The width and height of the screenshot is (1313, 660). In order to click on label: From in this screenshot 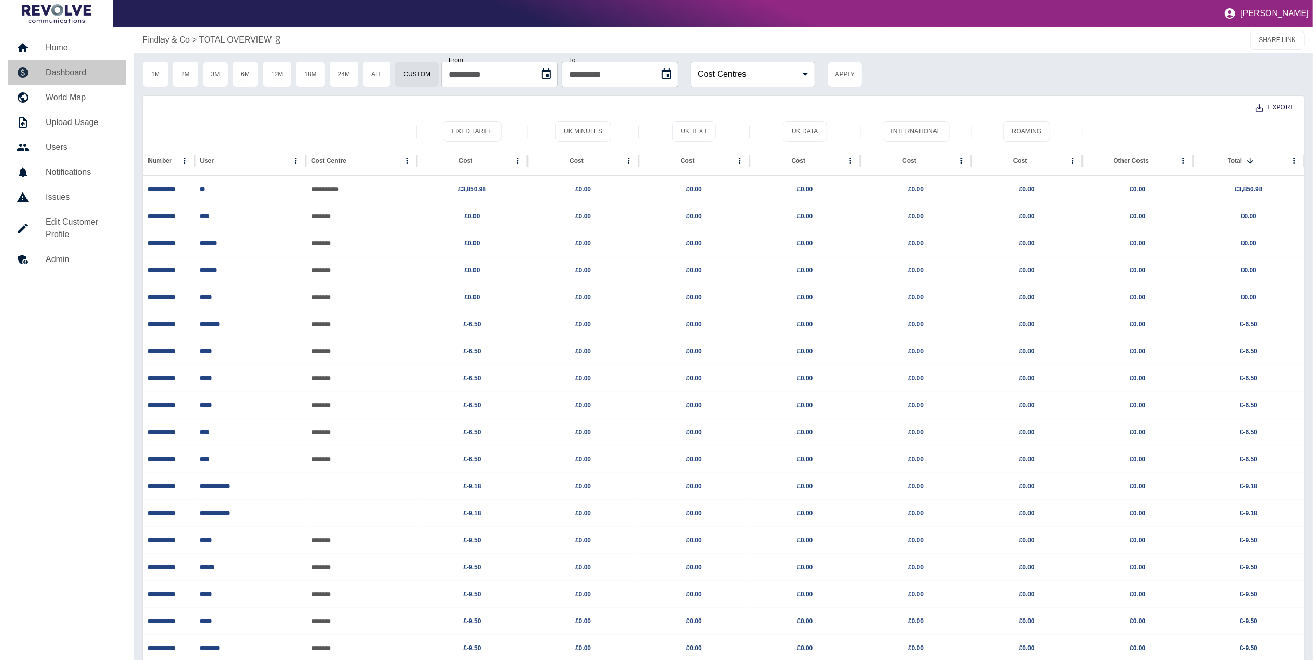, I will do `click(456, 60)`.